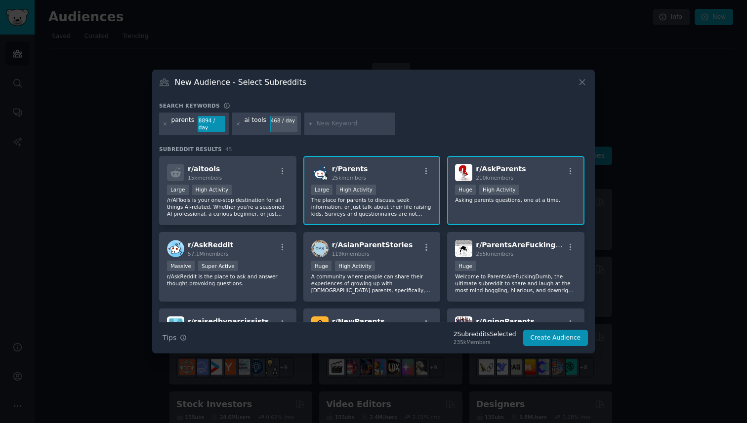 The height and width of the screenshot is (423, 747). I want to click on p: The place for parents to discuss, seek information, or just talk about their life raising kids. S..., so click(372, 207).